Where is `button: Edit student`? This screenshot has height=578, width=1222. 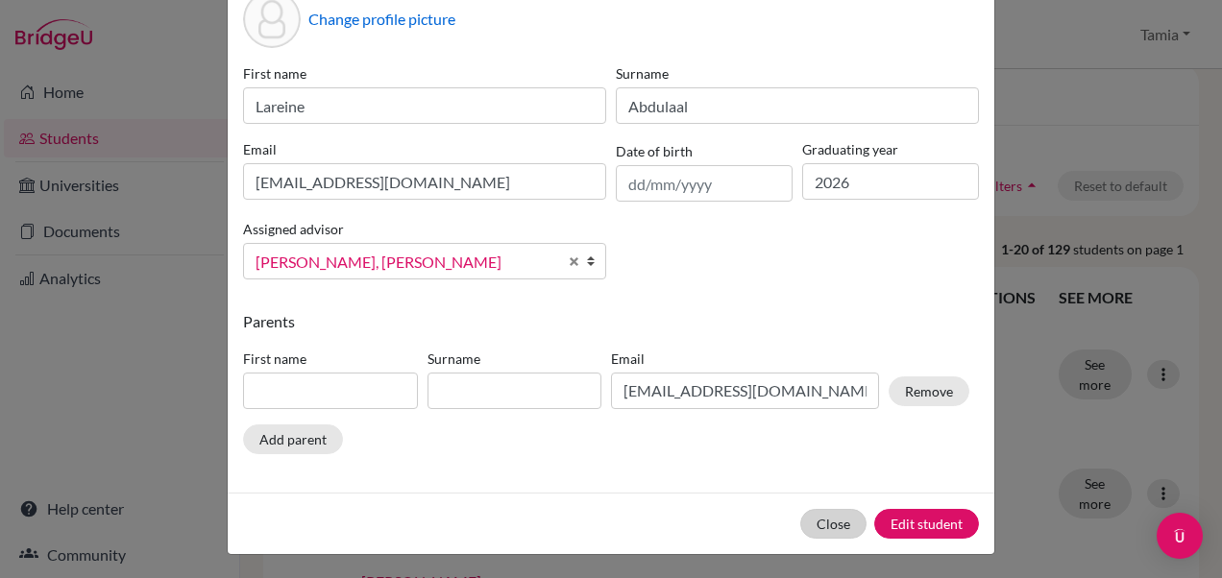
button: Edit student is located at coordinates (926, 524).